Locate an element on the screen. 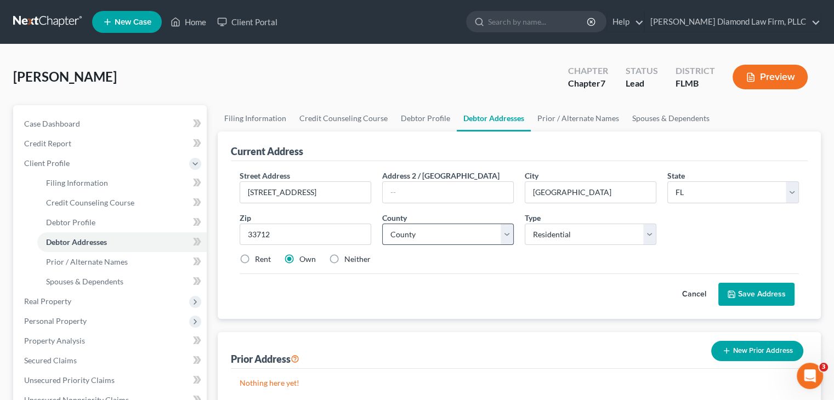 Image resolution: width=834 pixels, height=400 pixels. label: Type is located at coordinates (532, 218).